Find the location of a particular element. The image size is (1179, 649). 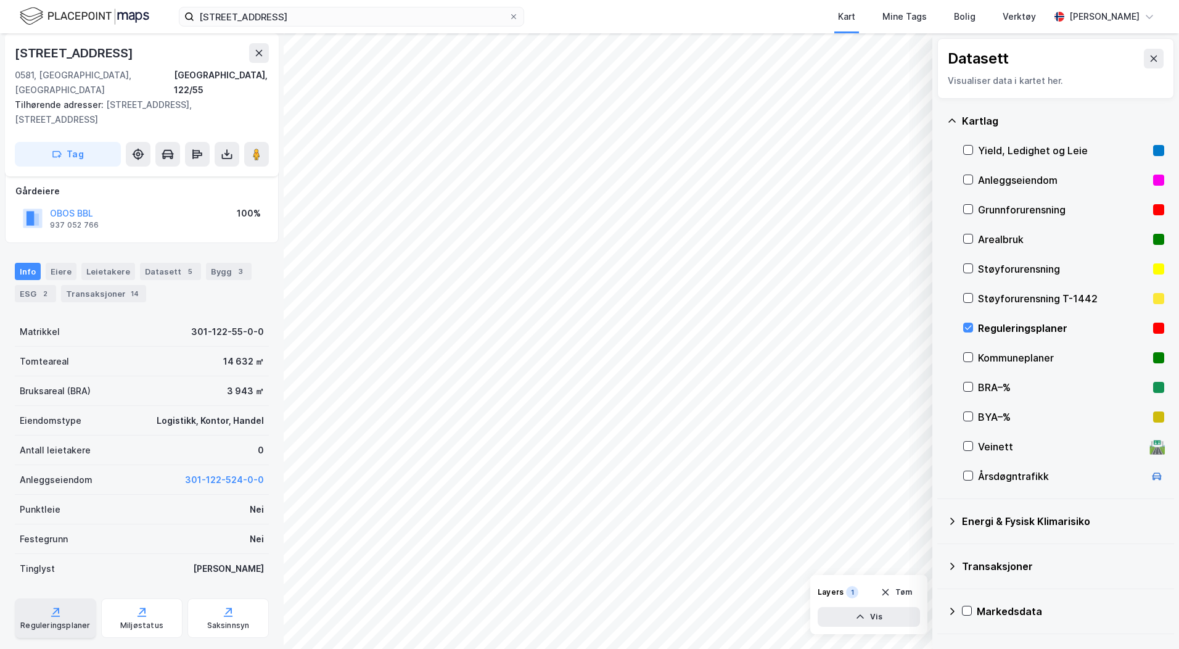

div: Støyforurensning T-1442 is located at coordinates (1063, 298).